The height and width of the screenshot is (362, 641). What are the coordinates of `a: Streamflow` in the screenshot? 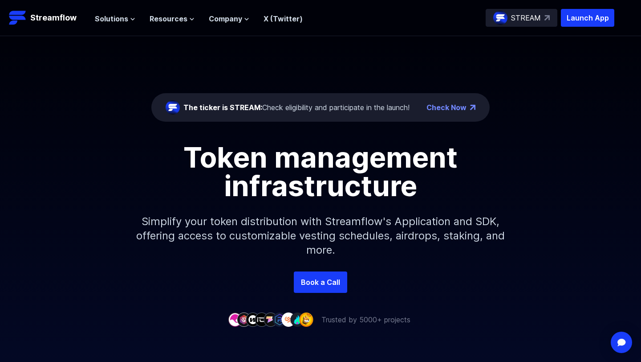 It's located at (47, 18).